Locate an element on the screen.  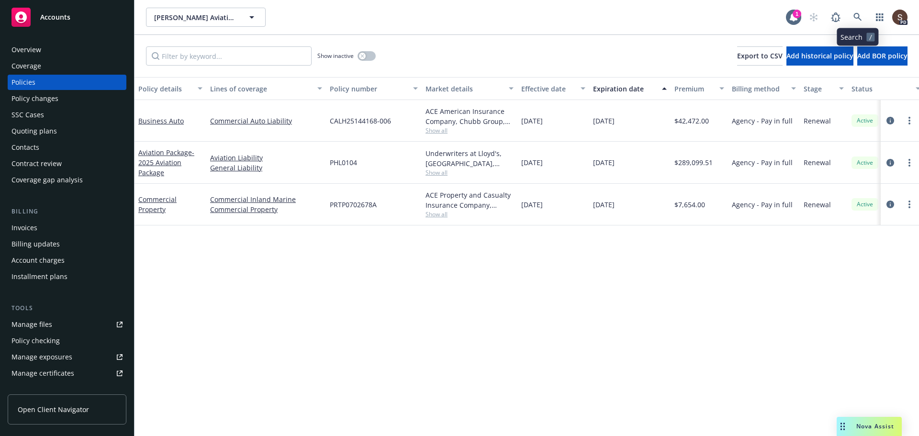
span: $7,654.00 is located at coordinates (690, 204).